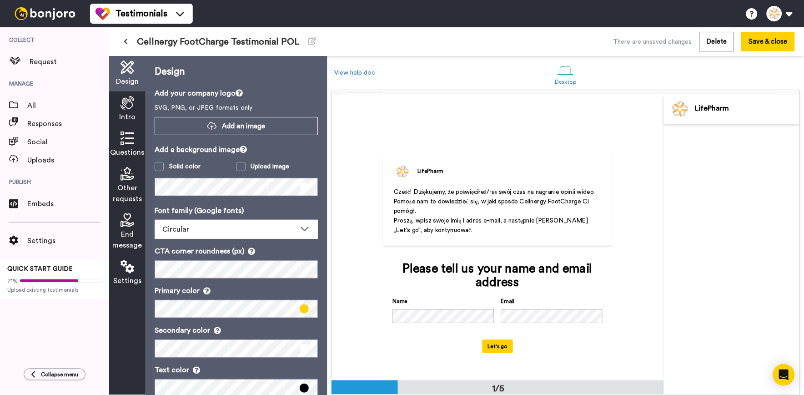  I want to click on div: Please tell us your name and email address, so click(498, 276).